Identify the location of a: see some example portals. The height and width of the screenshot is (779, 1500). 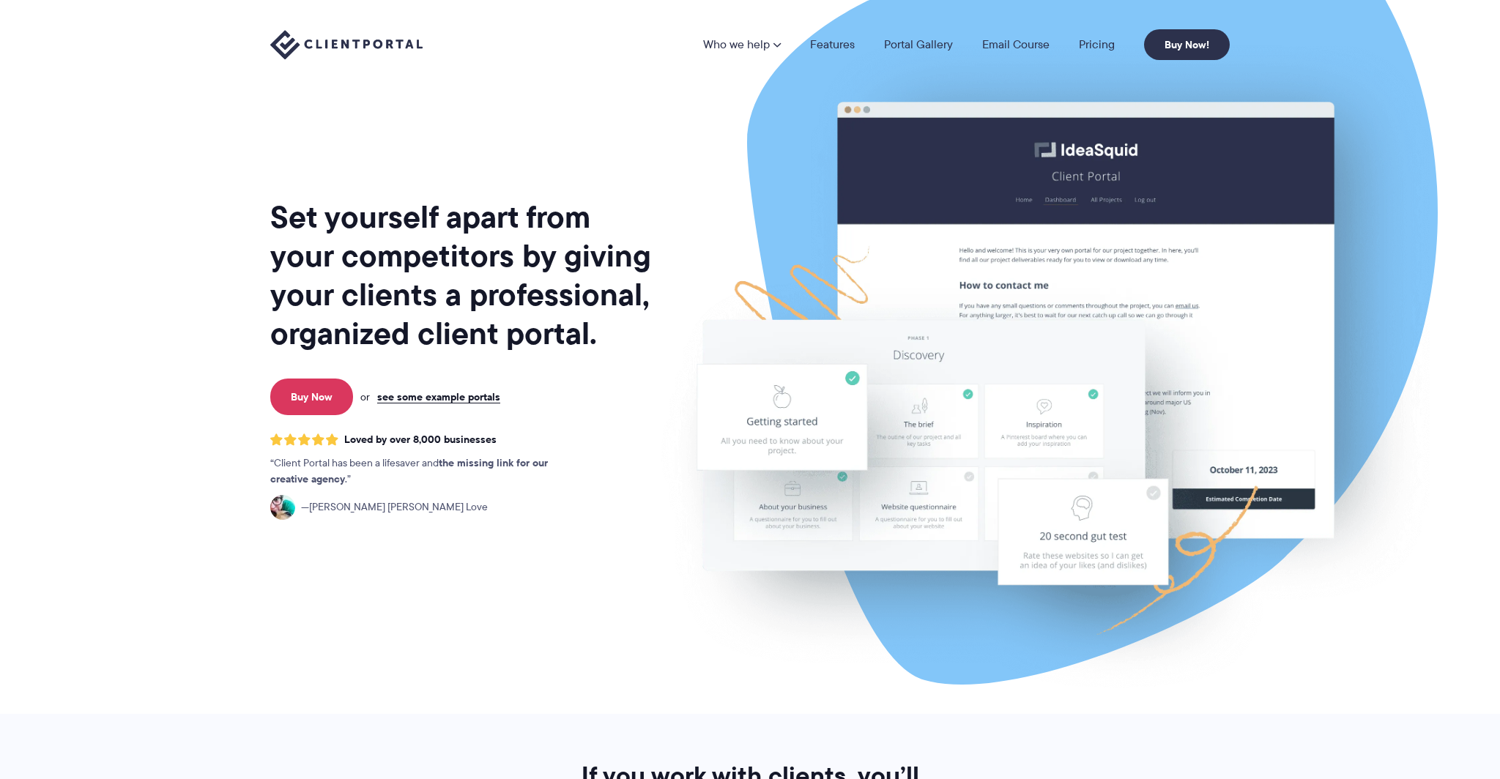
(439, 397).